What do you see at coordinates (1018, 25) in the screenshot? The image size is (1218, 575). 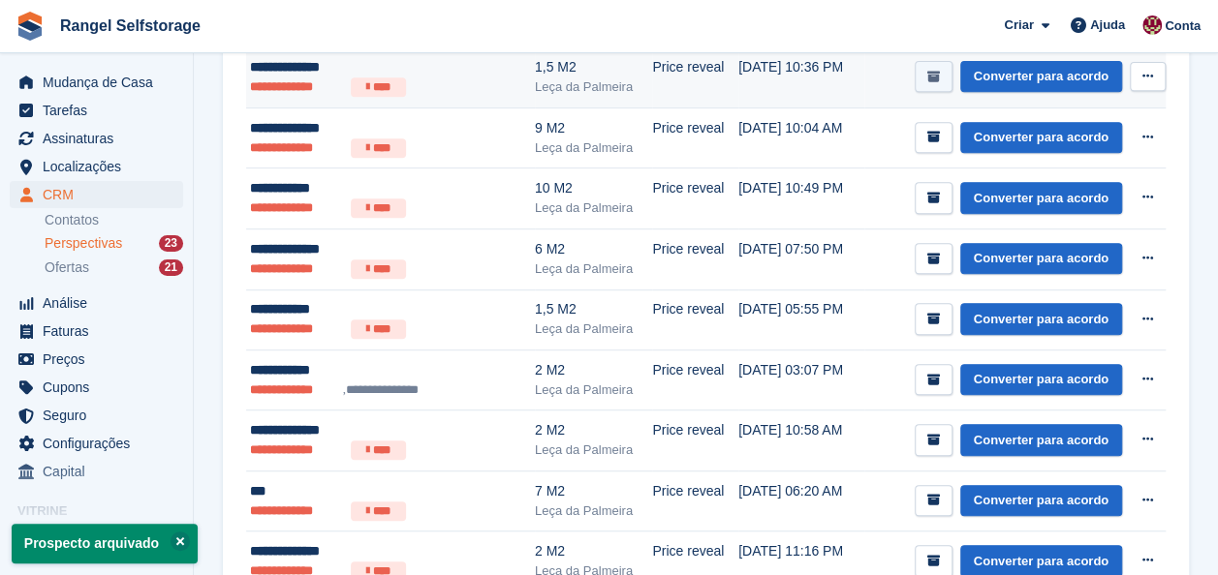 I see `span: Criar` at bounding box center [1018, 25].